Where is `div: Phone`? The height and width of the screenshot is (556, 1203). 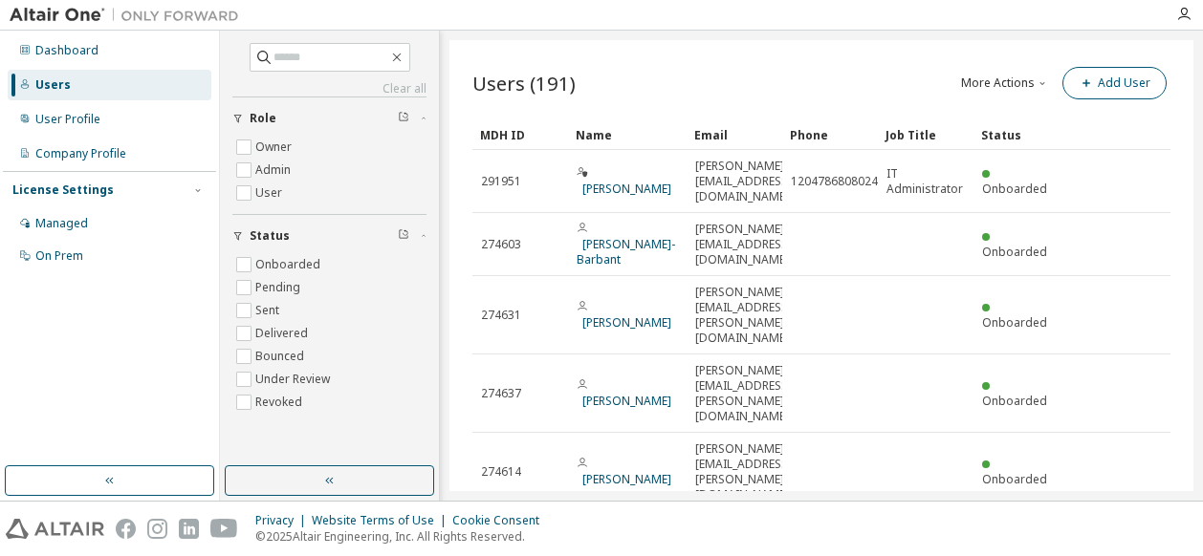 div: Phone is located at coordinates (830, 135).